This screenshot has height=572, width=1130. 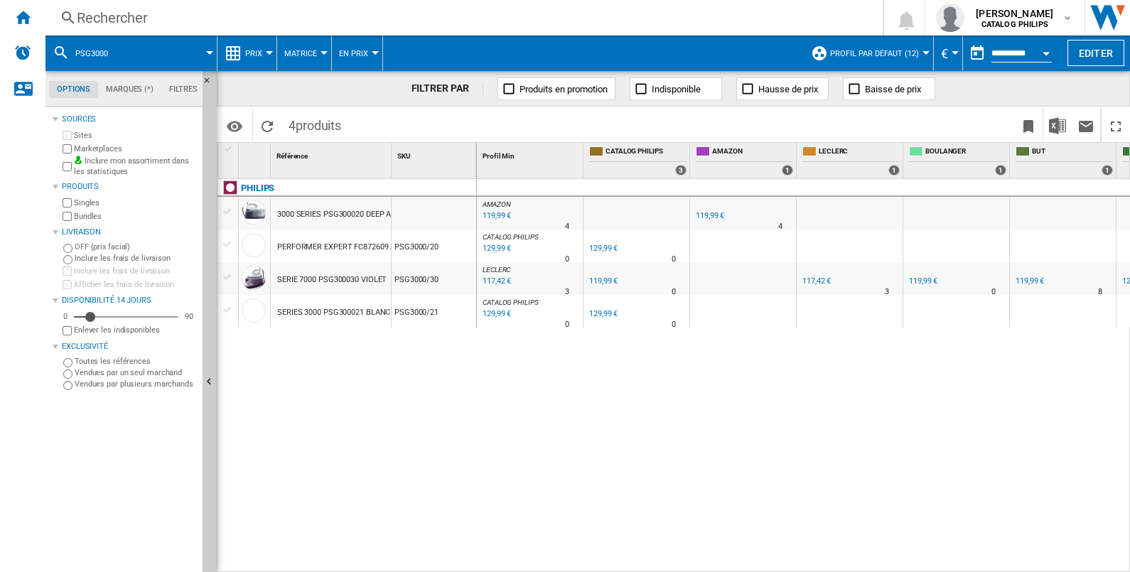 I want to click on span: Profil Min, so click(x=498, y=156).